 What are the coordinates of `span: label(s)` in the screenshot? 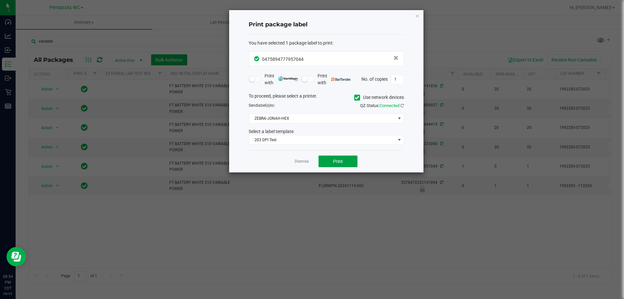 It's located at (264, 105).